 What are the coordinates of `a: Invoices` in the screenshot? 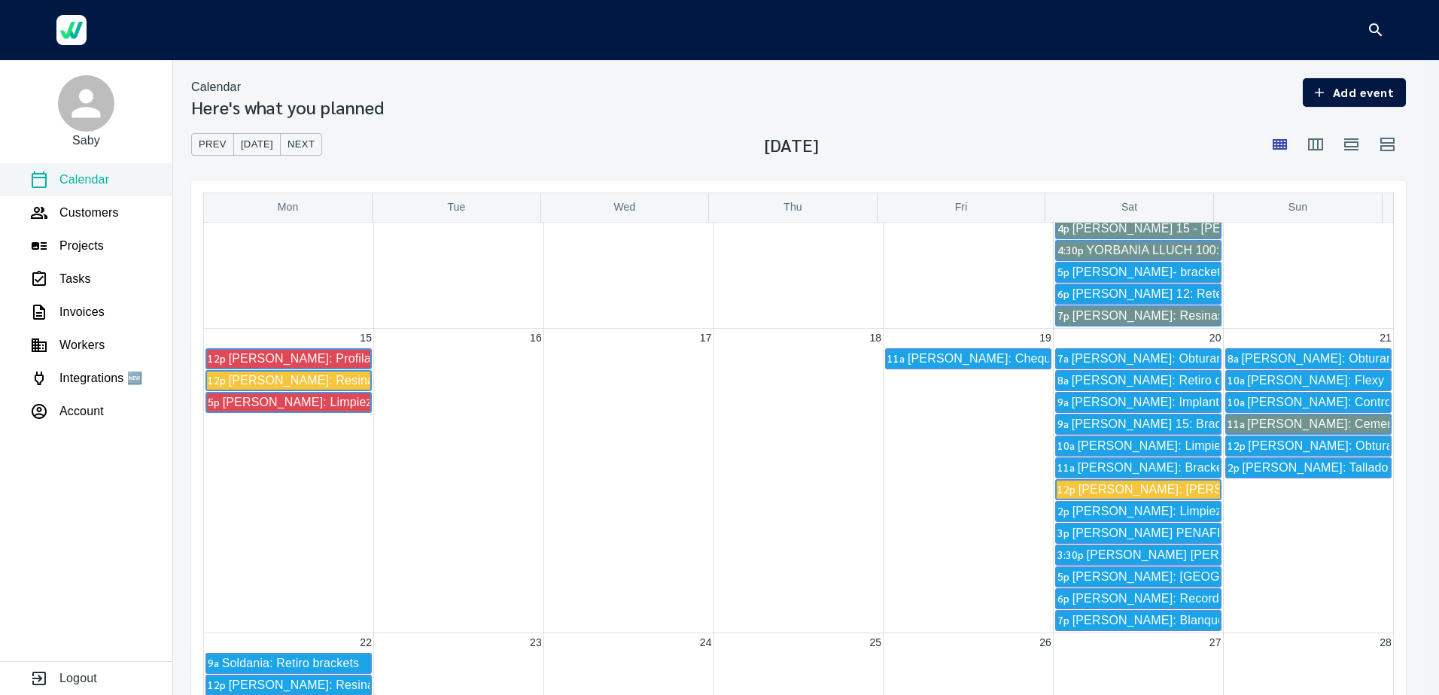 It's located at (67, 312).